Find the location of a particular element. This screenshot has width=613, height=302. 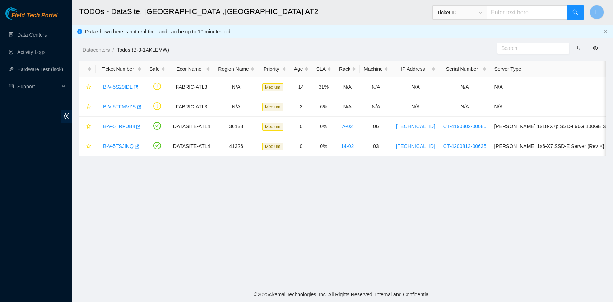

a: B-V-5TFMVZS is located at coordinates (119, 107).